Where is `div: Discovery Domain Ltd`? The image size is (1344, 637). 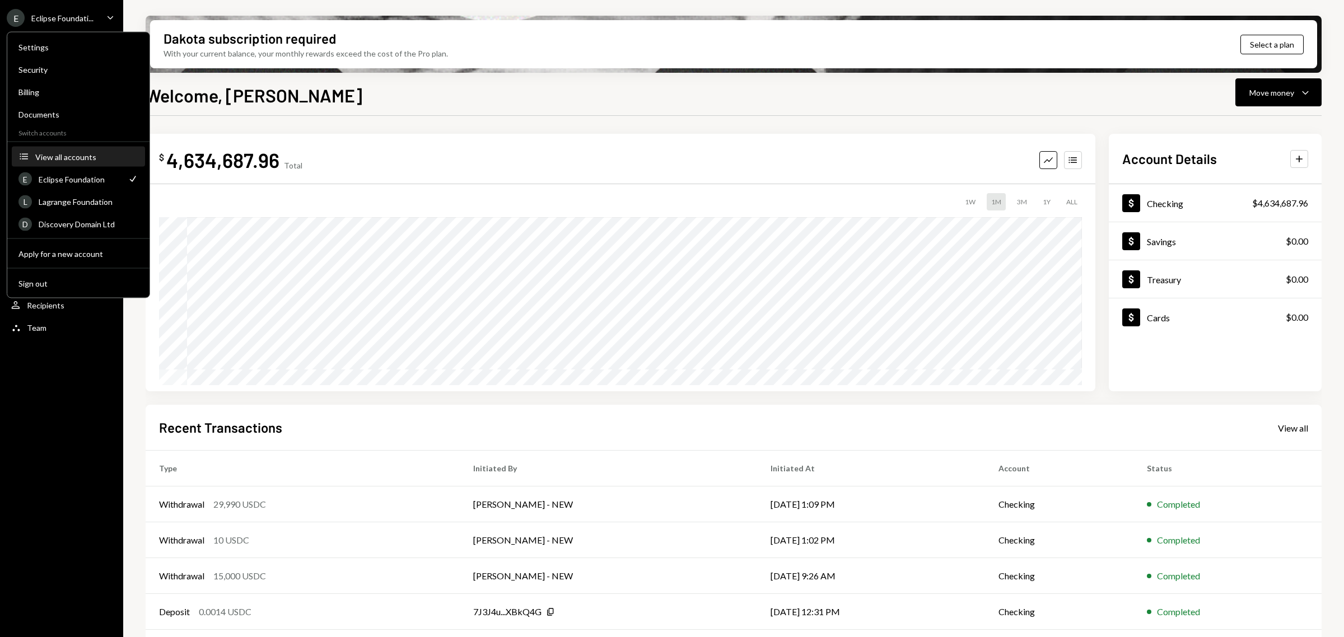 div: Discovery Domain Ltd is located at coordinates (88, 224).